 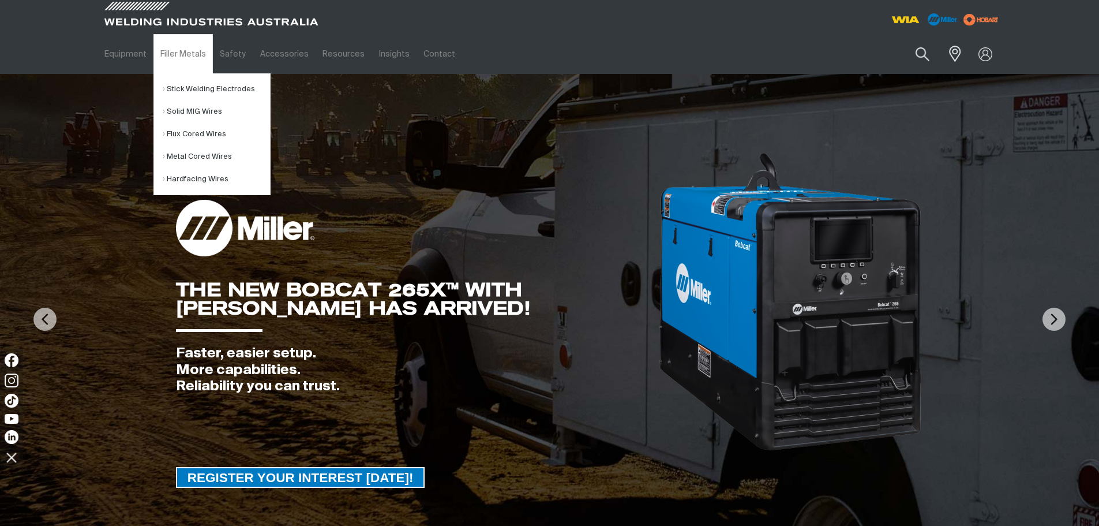 What do you see at coordinates (981, 20) in the screenshot?
I see `img: miller` at bounding box center [981, 20].